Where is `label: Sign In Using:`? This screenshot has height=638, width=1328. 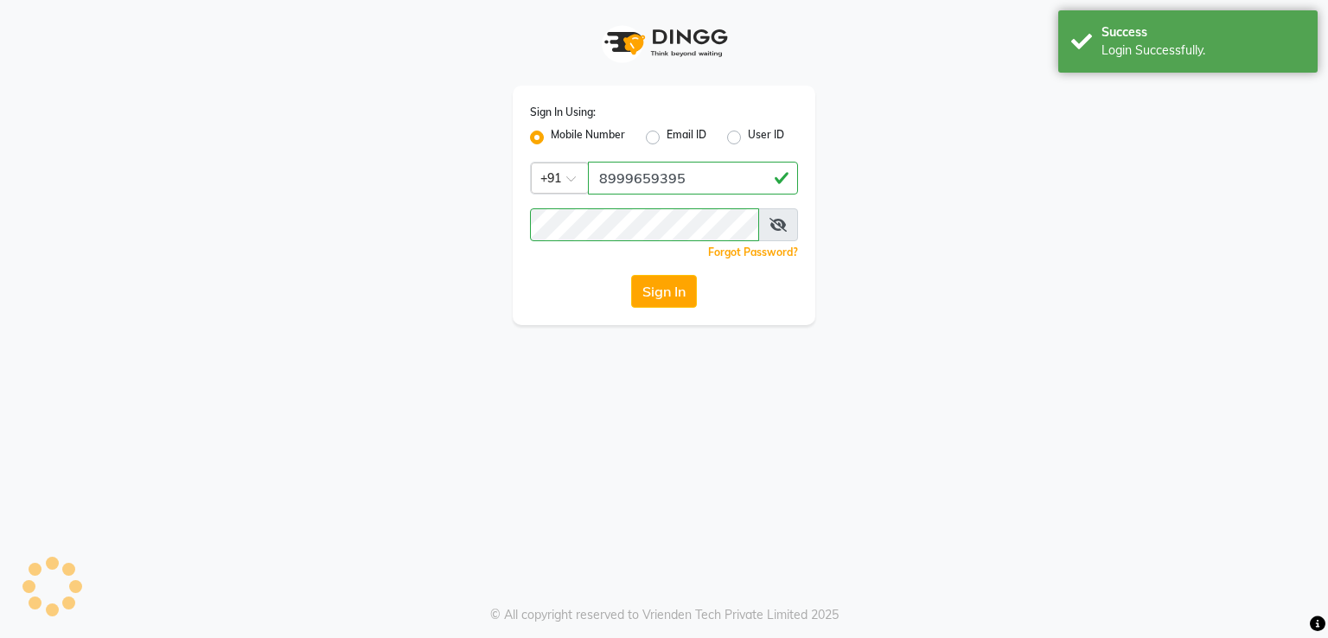
label: Sign In Using: is located at coordinates (563, 112).